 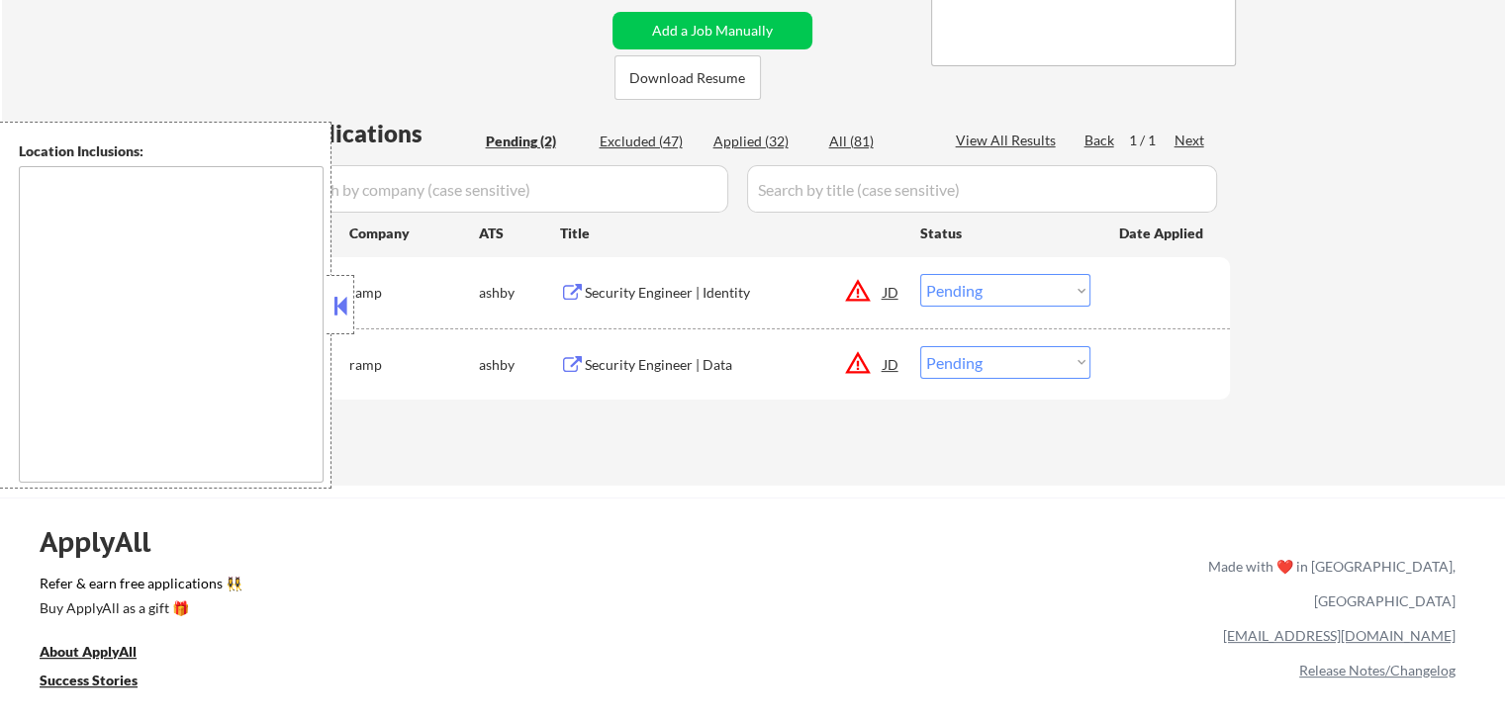 What do you see at coordinates (1377, 670) in the screenshot?
I see `a: Release Notes/Changelog` at bounding box center [1377, 670].